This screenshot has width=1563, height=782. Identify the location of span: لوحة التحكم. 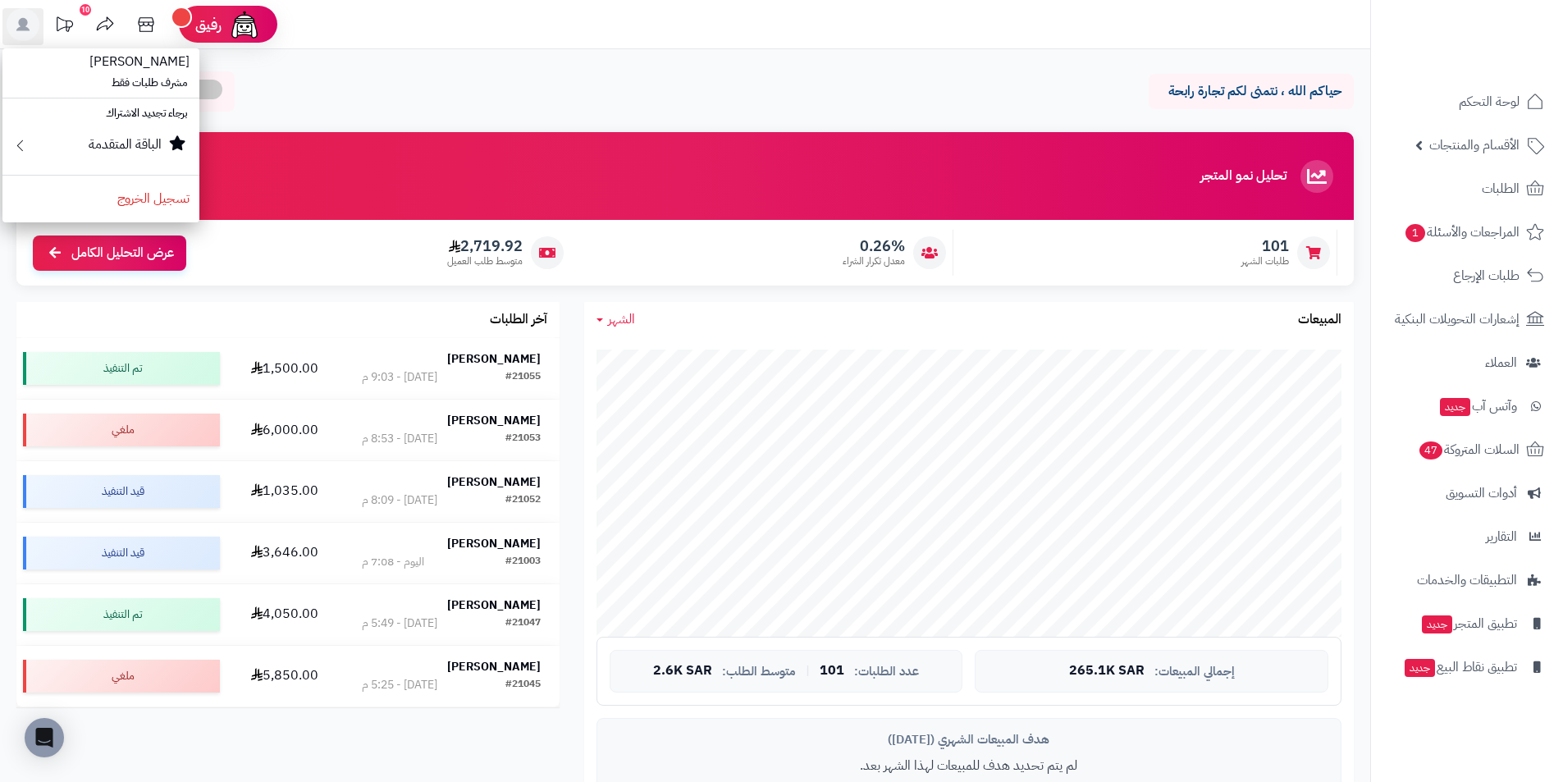
(1489, 102).